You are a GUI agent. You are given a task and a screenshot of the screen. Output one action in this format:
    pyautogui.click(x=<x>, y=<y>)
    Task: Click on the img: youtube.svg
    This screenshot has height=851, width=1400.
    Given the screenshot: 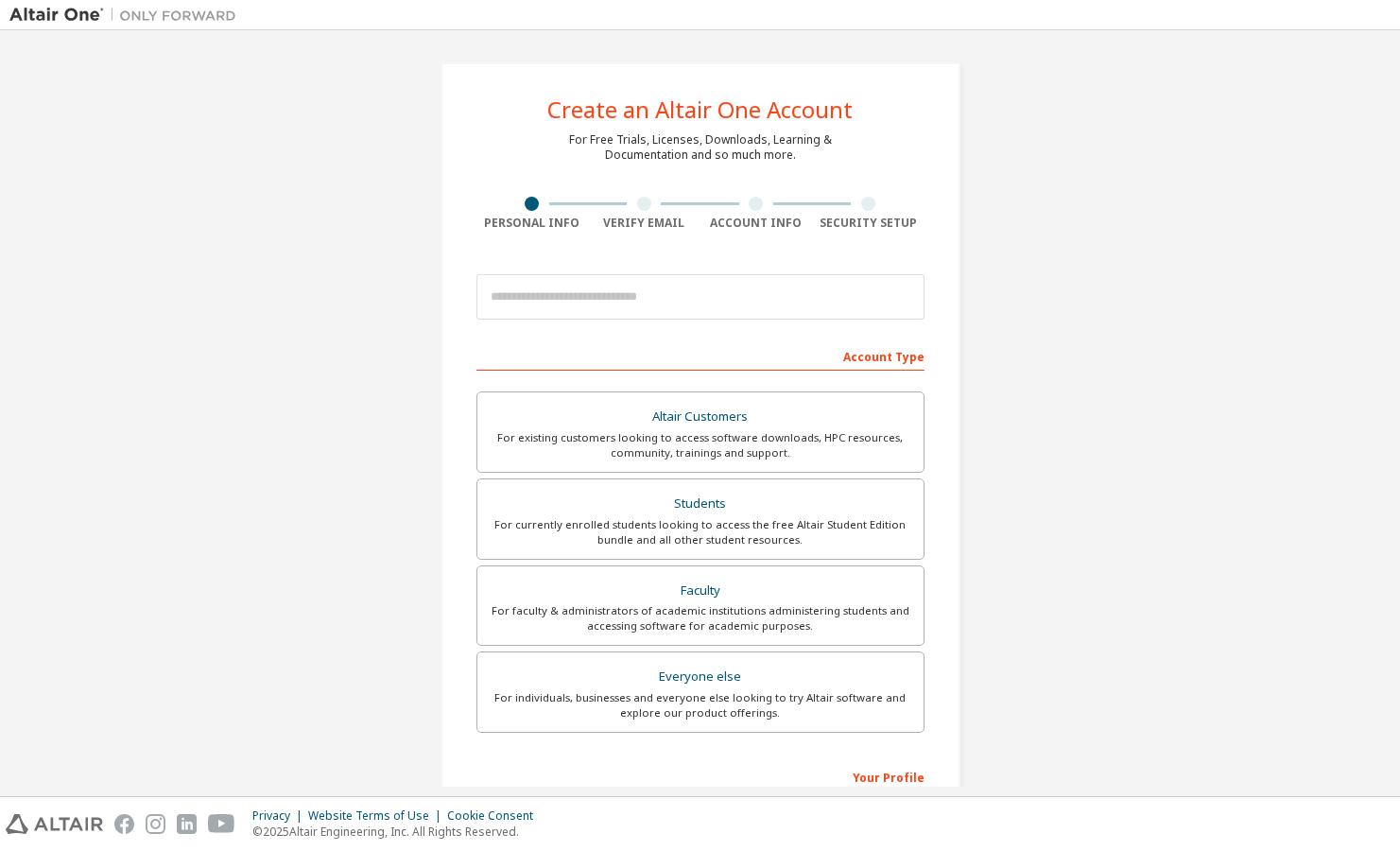 What is the action you would take?
    pyautogui.click(x=221, y=823)
    